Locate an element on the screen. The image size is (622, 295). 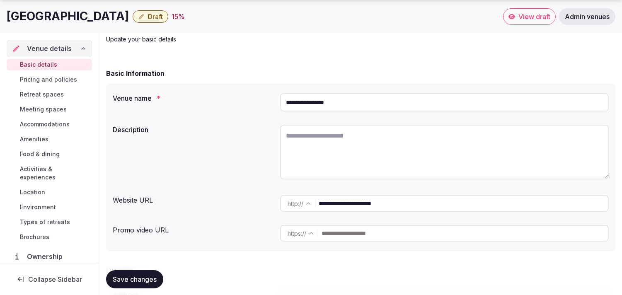
span: Amenities is located at coordinates (34, 139).